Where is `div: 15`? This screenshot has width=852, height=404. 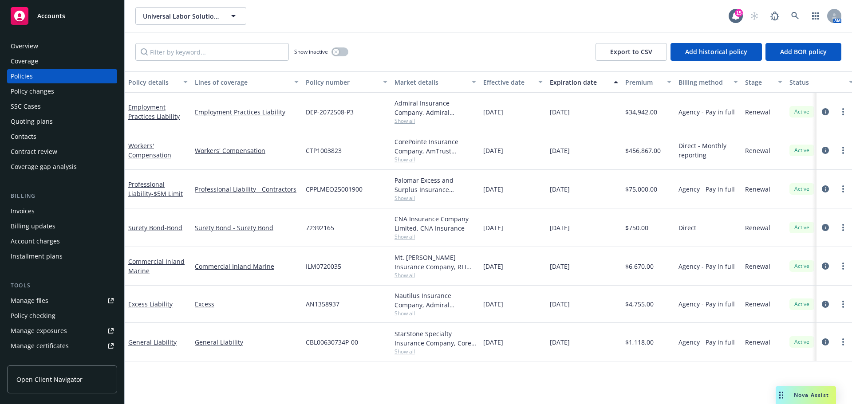
div: 15 is located at coordinates (739, 13).